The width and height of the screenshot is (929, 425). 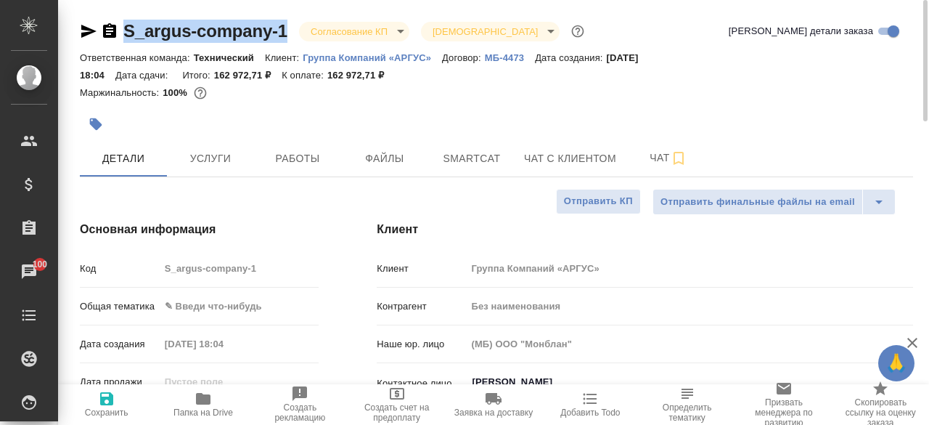 What do you see at coordinates (29, 271) in the screenshot?
I see `a: 100` at bounding box center [29, 271].